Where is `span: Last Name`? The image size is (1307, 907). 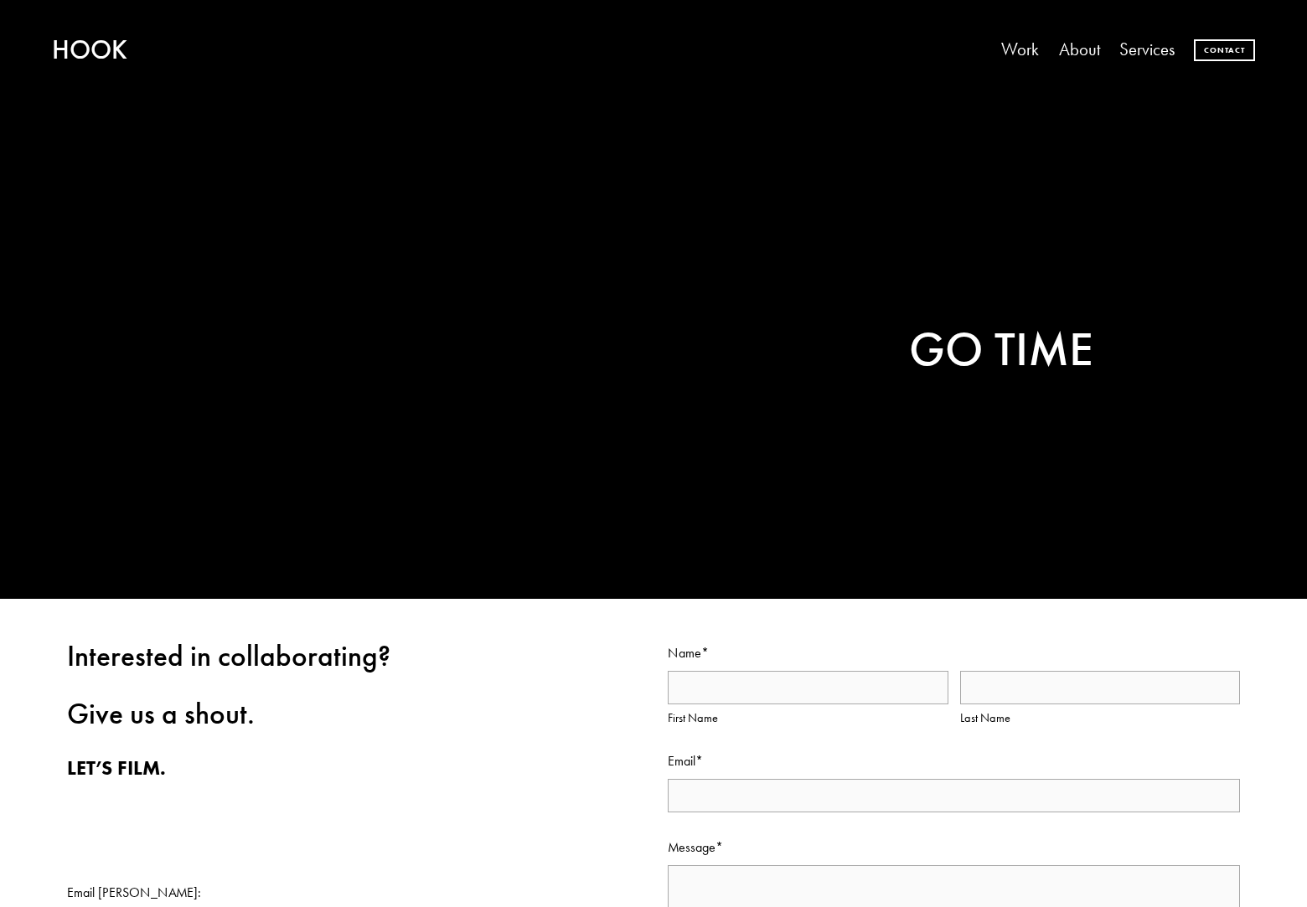 span: Last Name is located at coordinates (1100, 719).